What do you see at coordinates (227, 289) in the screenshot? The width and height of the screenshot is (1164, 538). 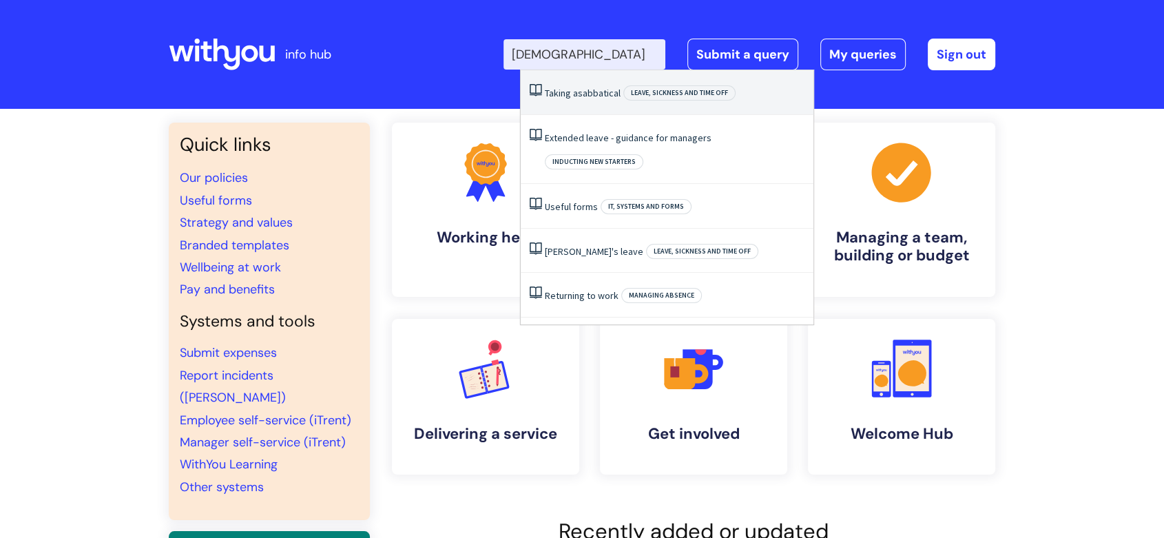 I see `a: Pay and benefits` at bounding box center [227, 289].